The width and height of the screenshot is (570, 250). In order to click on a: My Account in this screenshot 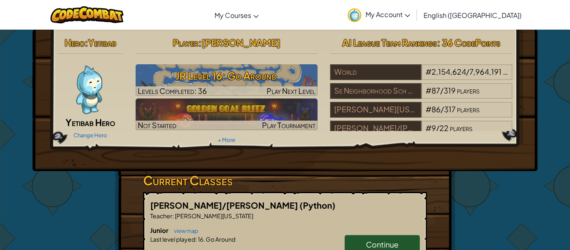, I will do `click(379, 15)`.